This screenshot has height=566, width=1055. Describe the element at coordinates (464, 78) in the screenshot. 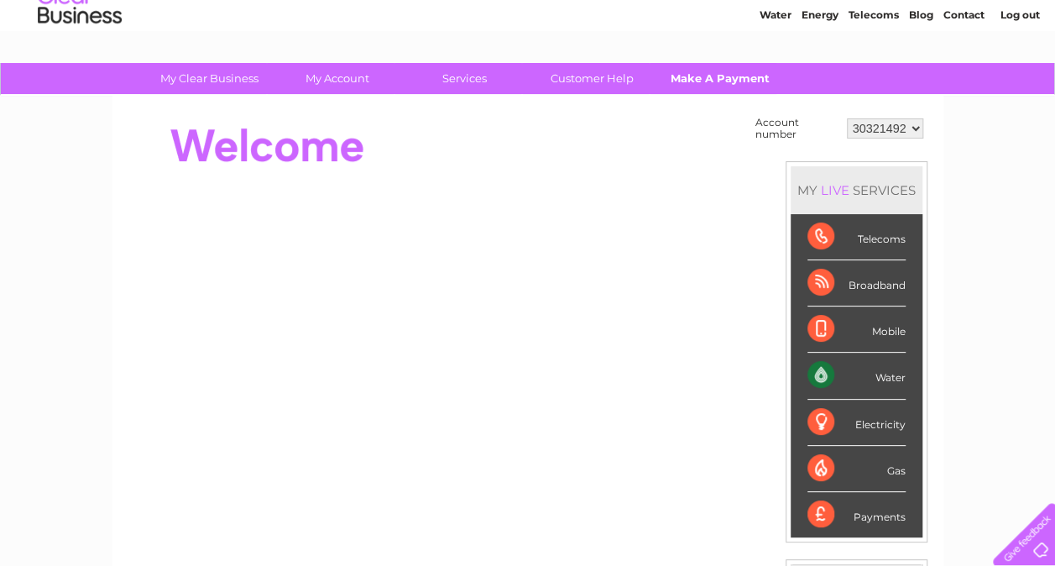

I see `a: Services` at that location.